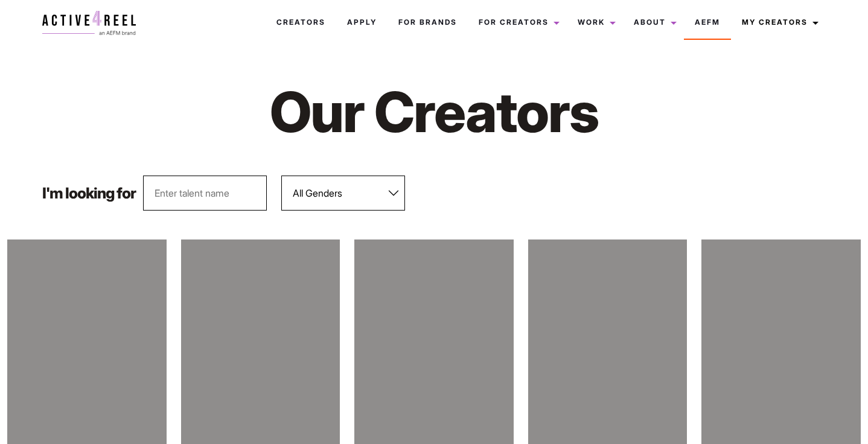 The width and height of the screenshot is (868, 444). I want to click on a: Apply, so click(362, 22).